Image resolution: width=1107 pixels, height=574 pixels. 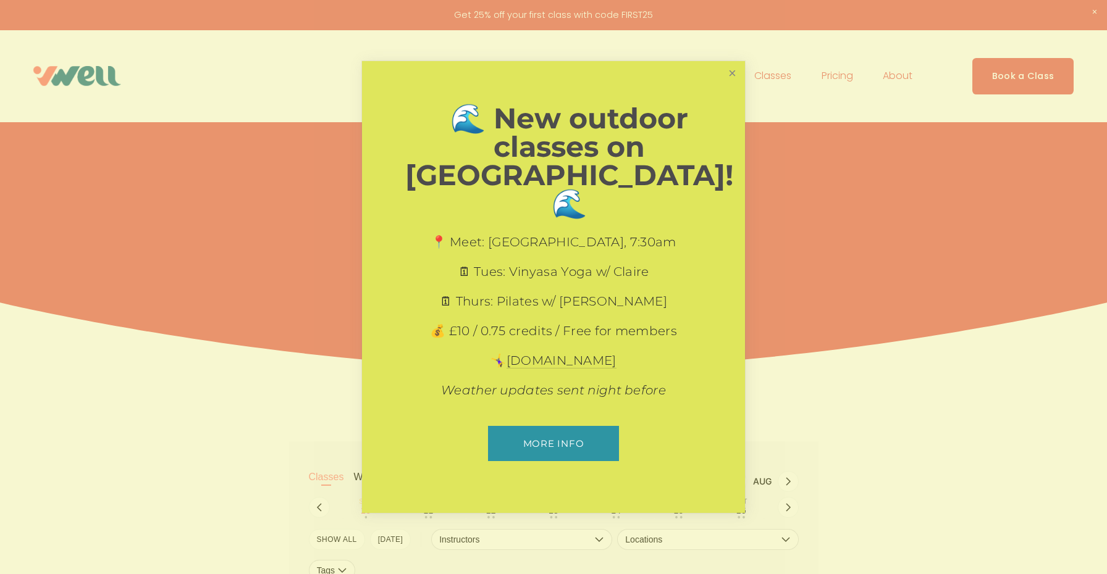 I want to click on p: 🗓 Tues: Vinyasa Yoga w/ Claire, so click(x=553, y=272).